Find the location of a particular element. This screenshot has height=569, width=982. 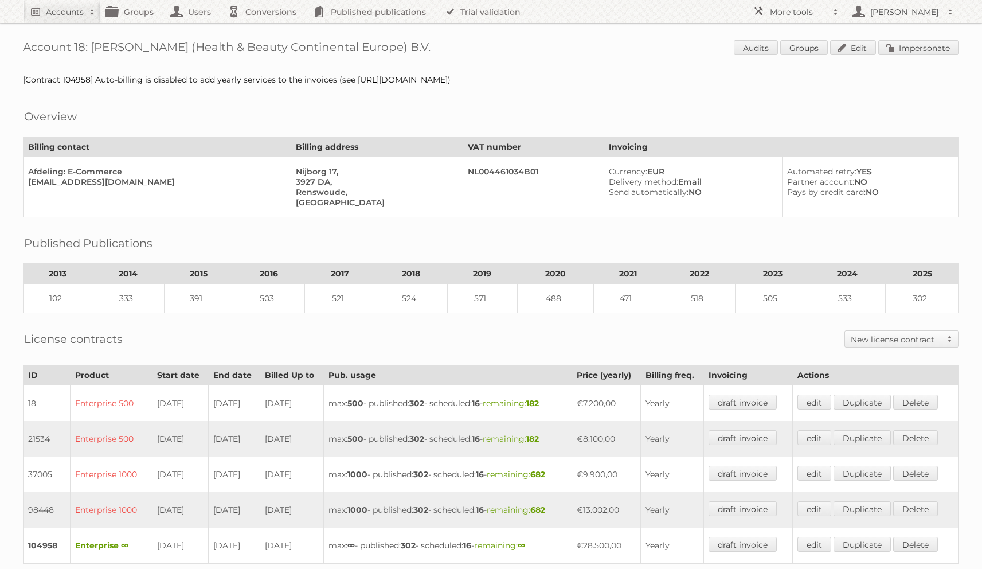

td: Enterprise ∞ is located at coordinates (111, 545).